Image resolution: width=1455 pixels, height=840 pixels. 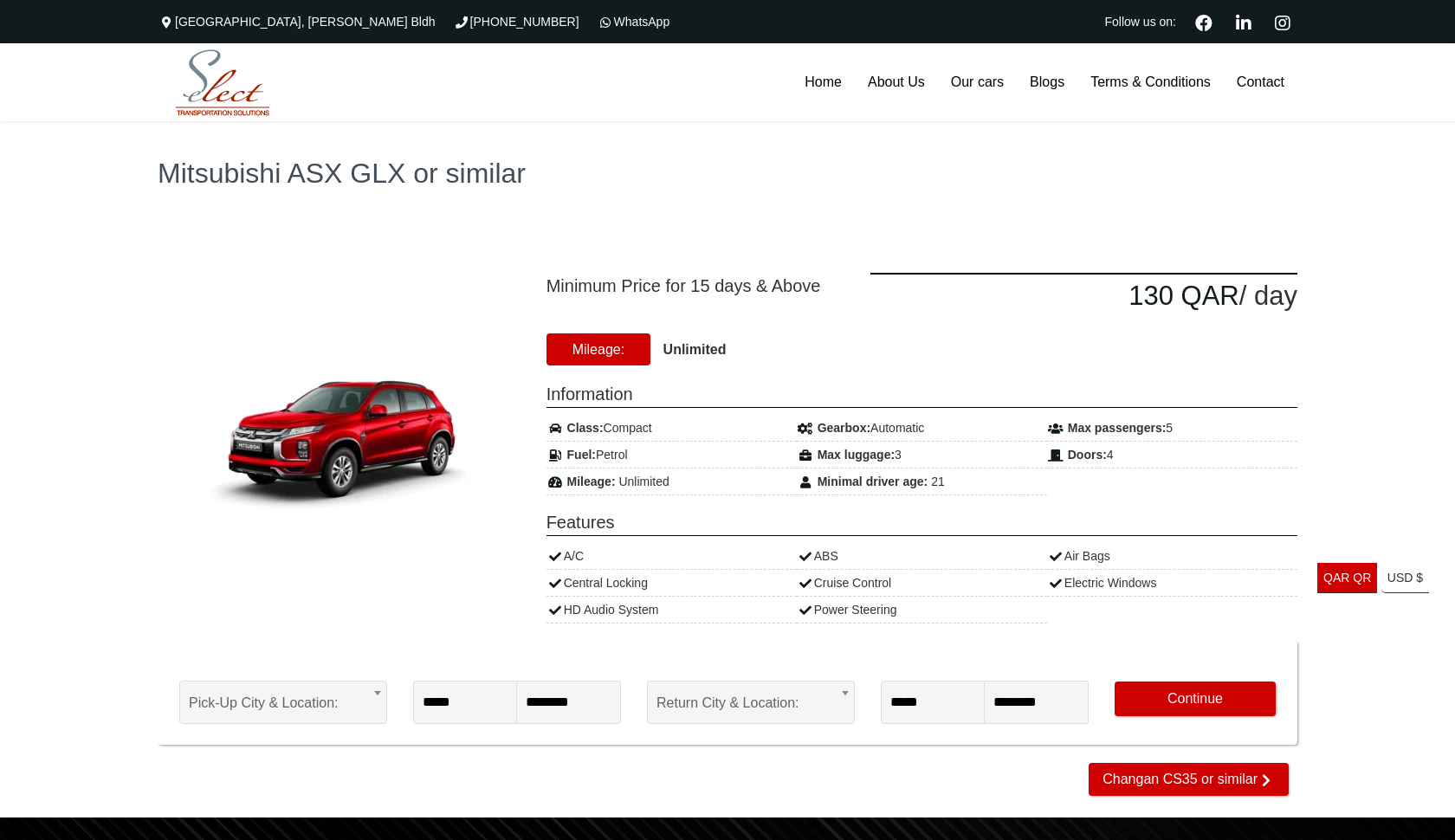 I want to click on strong: Fuel:, so click(x=581, y=454).